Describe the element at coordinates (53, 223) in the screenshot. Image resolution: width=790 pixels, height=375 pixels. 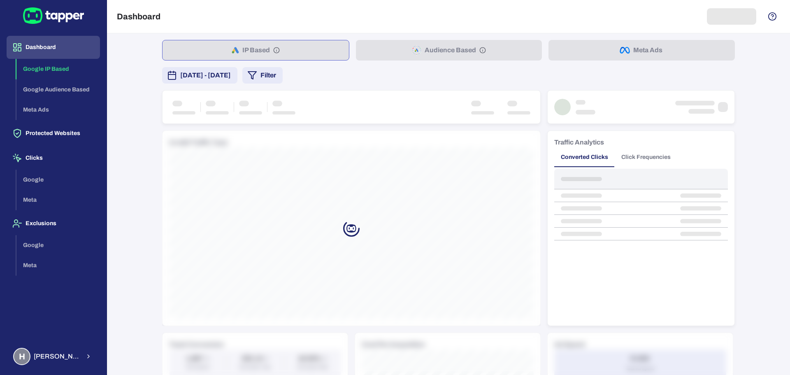
I see `a: Exclusions` at that location.